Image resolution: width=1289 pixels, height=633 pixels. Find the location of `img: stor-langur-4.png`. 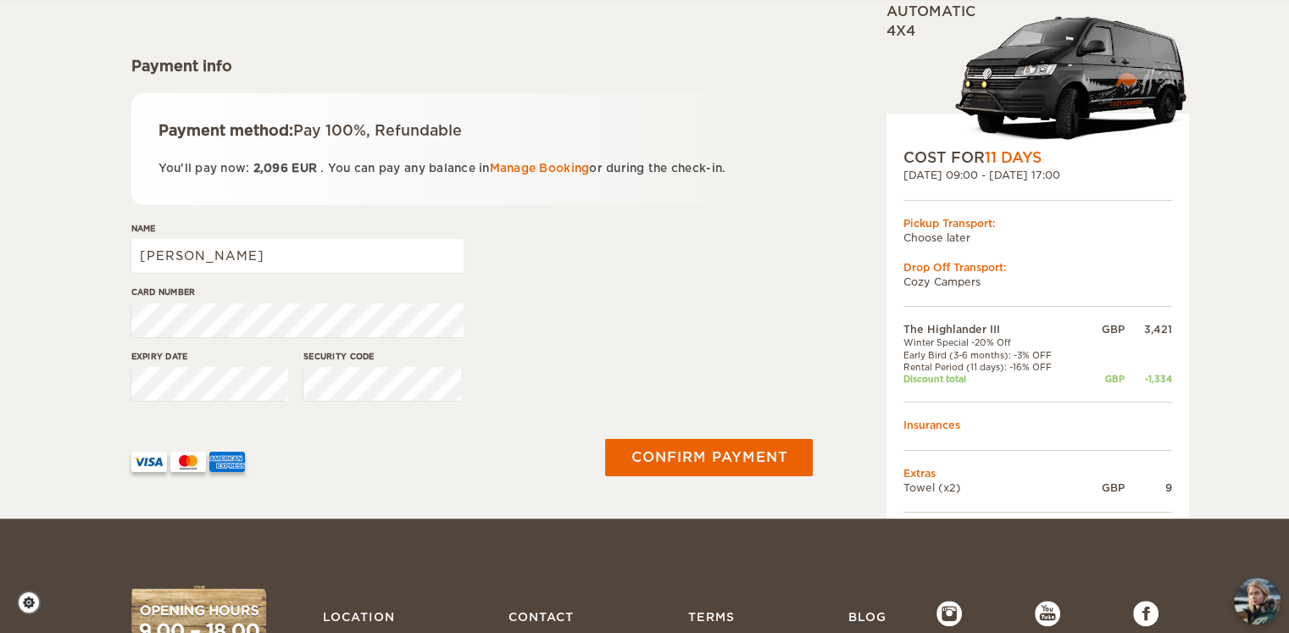

img: stor-langur-4.png is located at coordinates (1071, 77).